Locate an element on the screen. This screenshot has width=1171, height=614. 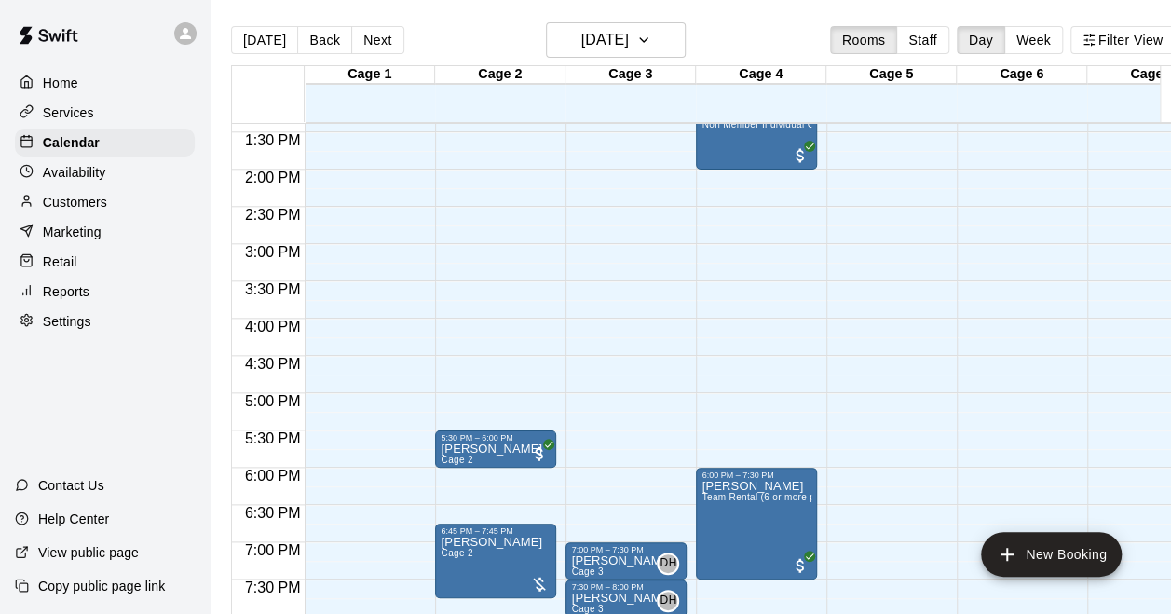
a: Retail is located at coordinates (104, 262).